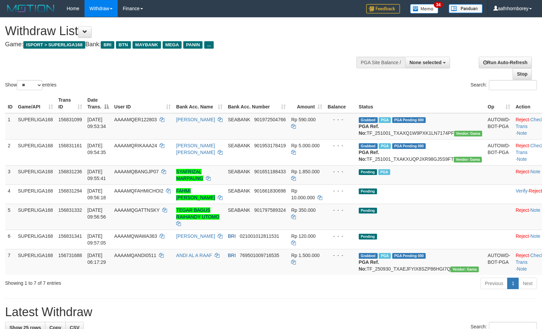  What do you see at coordinates (70, 256) in the screenshot?
I see `span: 156731688` at bounding box center [70, 256].